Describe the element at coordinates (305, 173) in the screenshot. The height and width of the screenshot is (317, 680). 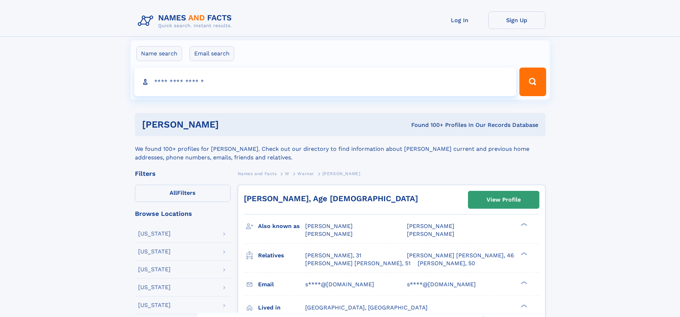
I see `span: Warner` at that location.